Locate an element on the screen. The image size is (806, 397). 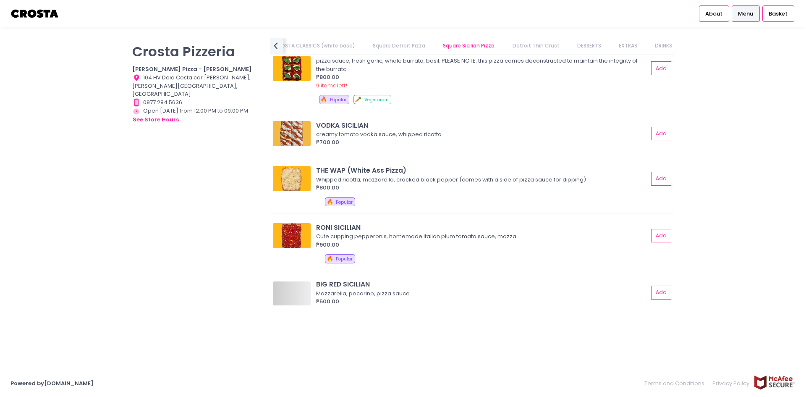
a: Terms and Conditions is located at coordinates (676, 383).